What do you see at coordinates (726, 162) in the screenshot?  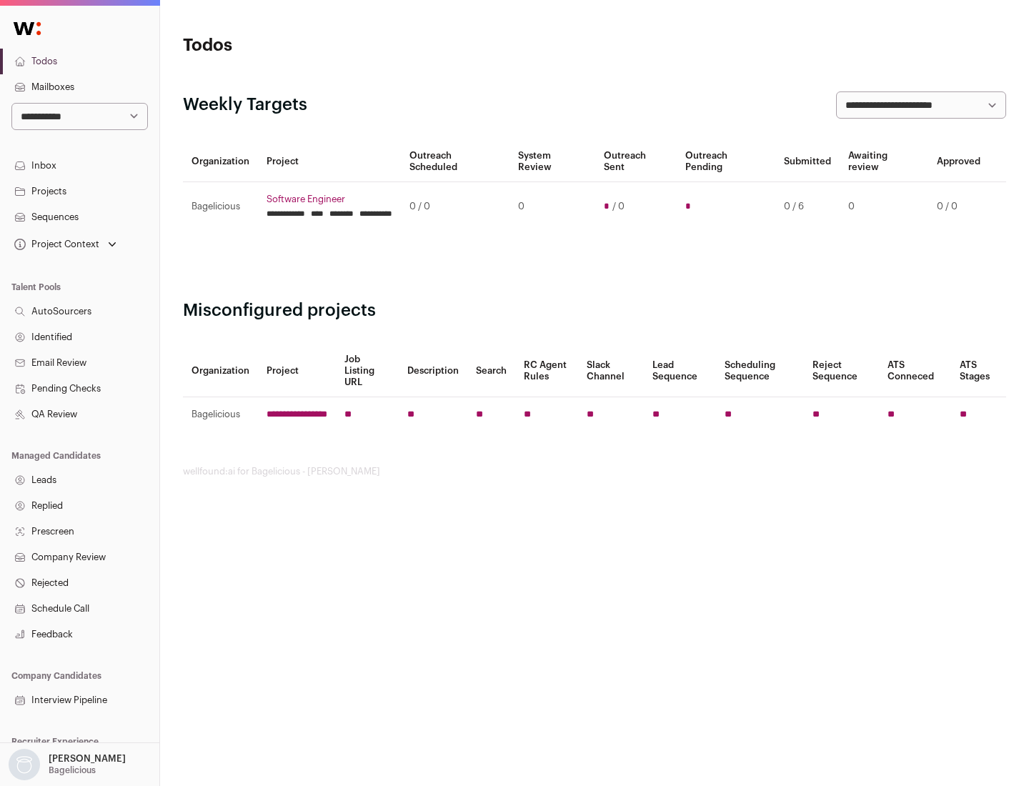 I see `th: Outreach Pending` at bounding box center [726, 162].